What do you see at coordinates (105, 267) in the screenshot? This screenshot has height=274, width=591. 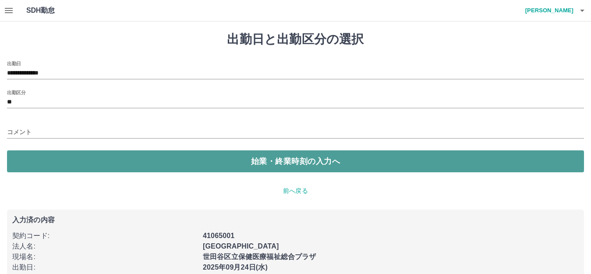 I see `p: 出勤日 :` at bounding box center [105, 267].